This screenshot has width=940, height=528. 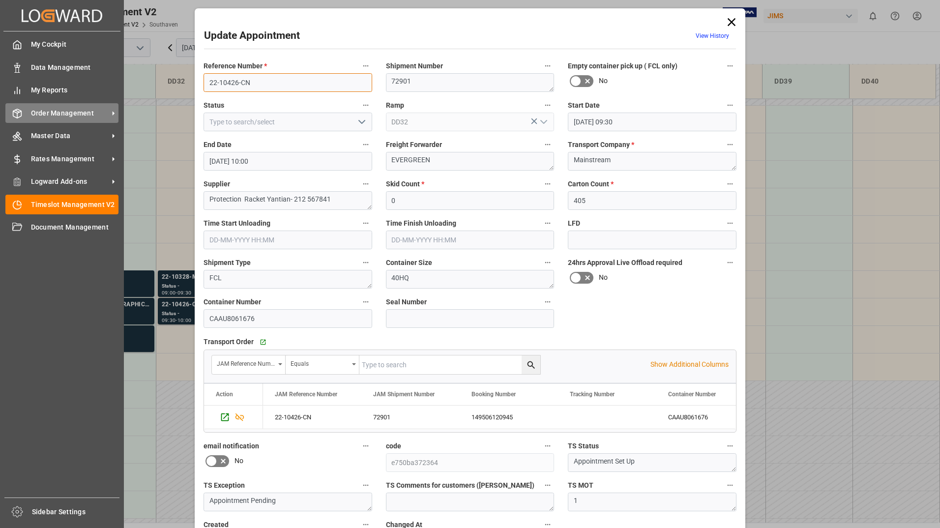 What do you see at coordinates (395, 105) in the screenshot?
I see `span: Ramp` at bounding box center [395, 105].